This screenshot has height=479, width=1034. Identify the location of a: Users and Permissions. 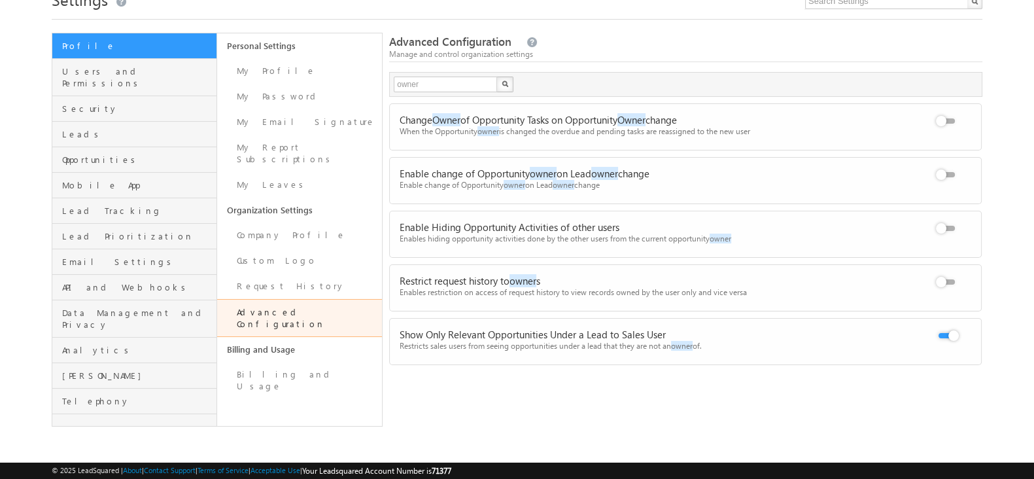
(134, 77).